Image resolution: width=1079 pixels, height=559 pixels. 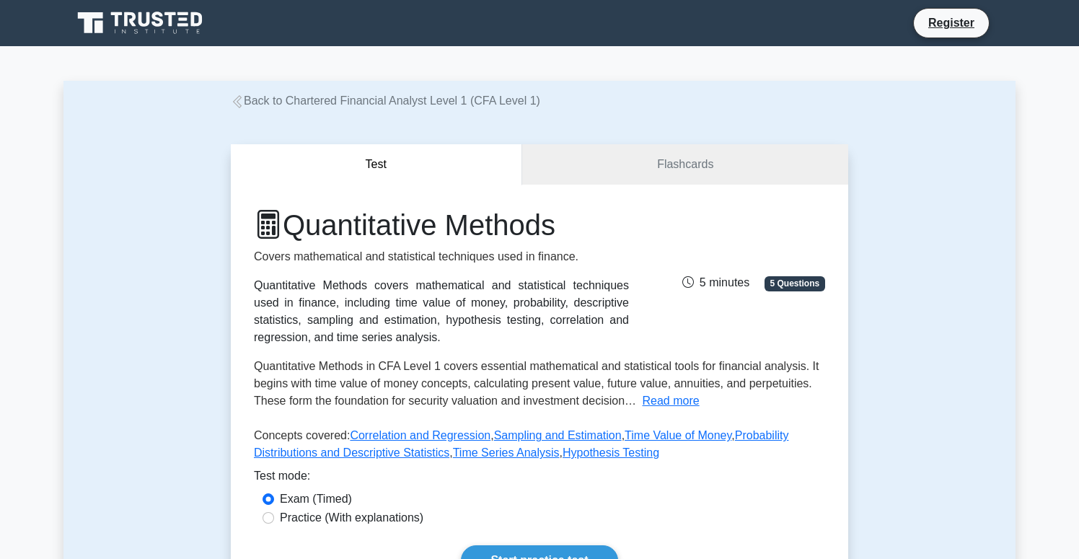 What do you see at coordinates (316, 499) in the screenshot?
I see `label: Exam (Timed)` at bounding box center [316, 499].